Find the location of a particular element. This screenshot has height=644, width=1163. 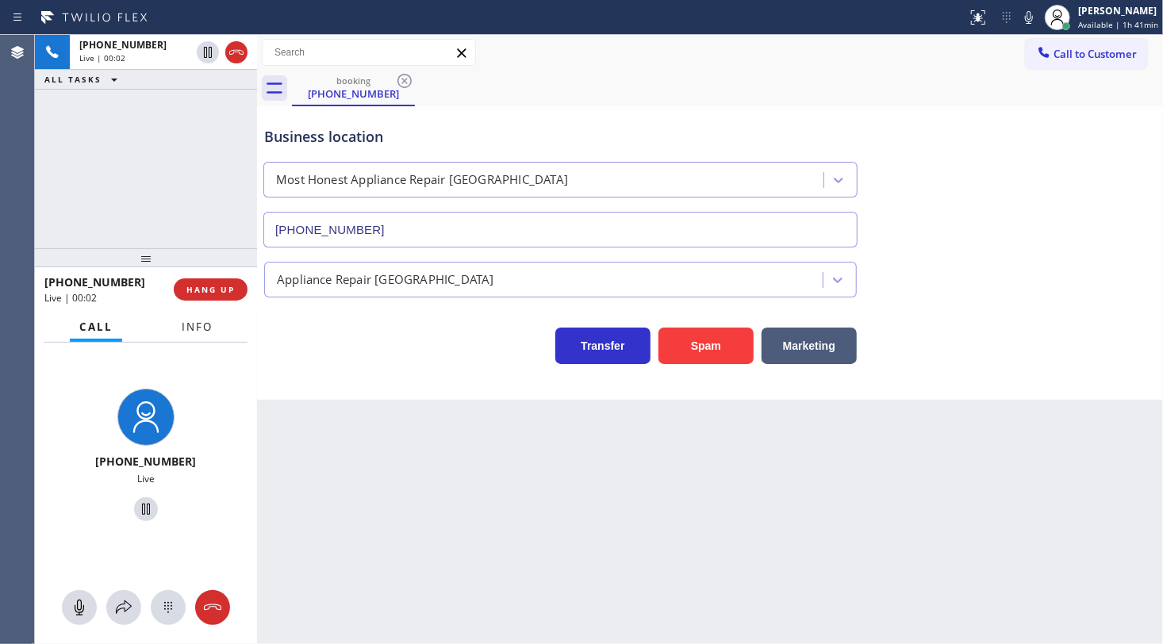

span: Call is located at coordinates (96, 327).